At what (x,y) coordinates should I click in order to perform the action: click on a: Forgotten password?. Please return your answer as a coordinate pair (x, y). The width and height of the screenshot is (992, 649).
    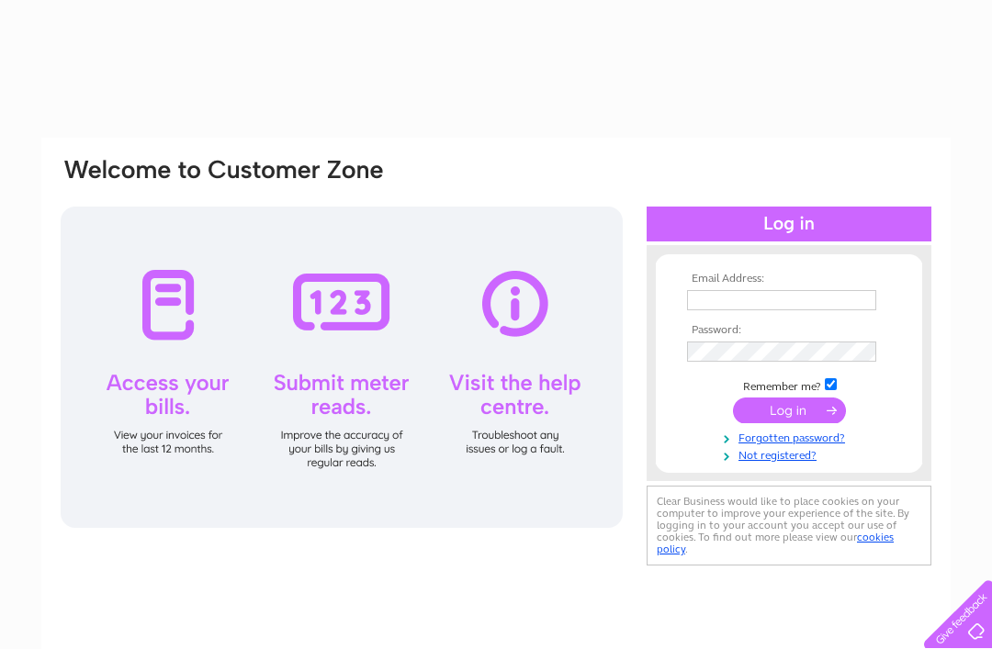
    Looking at the image, I should click on (791, 436).